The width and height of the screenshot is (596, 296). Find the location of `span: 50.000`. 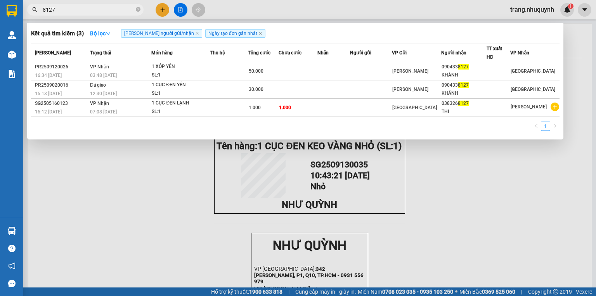

span: 50.000 is located at coordinates (256, 71).